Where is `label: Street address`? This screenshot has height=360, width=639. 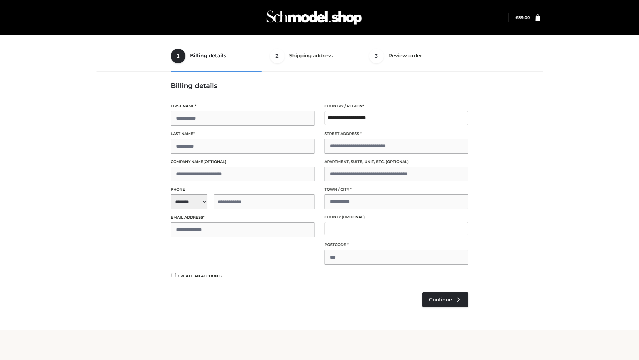 label: Street address is located at coordinates (397, 134).